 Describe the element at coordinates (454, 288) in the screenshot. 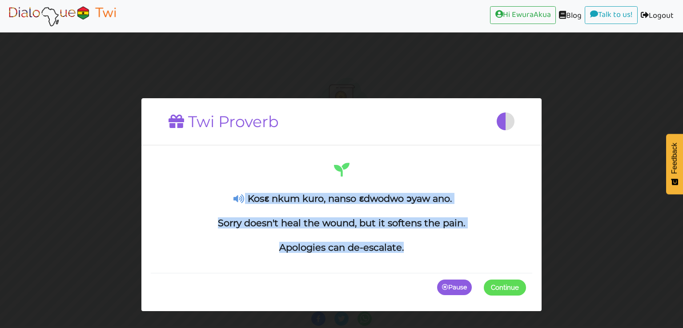

I see `p: Pause` at that location.